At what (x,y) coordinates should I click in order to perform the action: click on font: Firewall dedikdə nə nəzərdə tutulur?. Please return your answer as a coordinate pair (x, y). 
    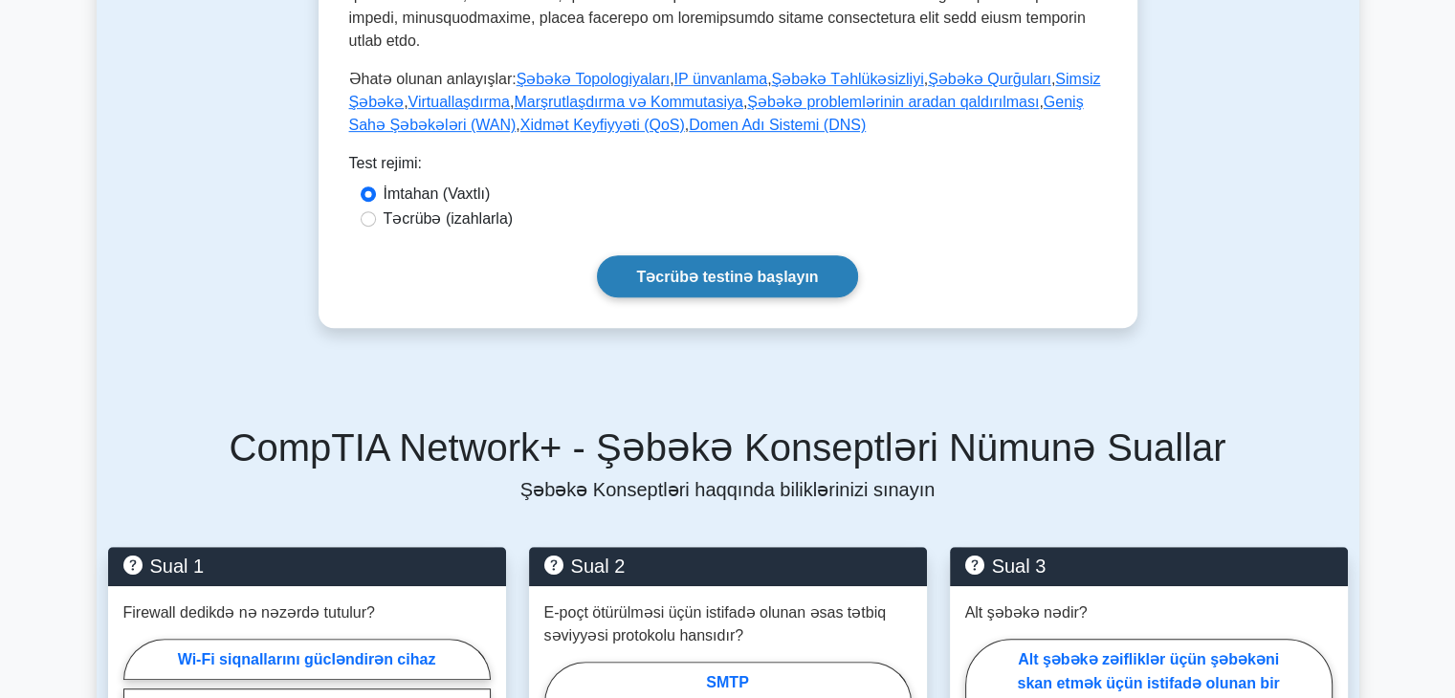
    Looking at the image, I should click on (249, 612).